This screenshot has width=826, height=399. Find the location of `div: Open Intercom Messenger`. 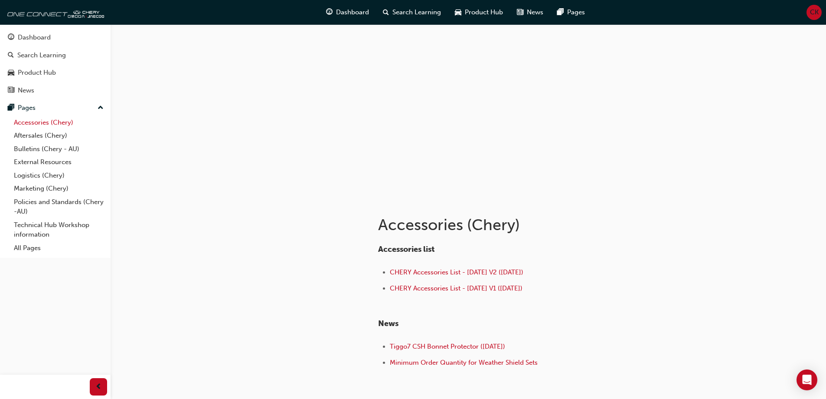

div: Open Intercom Messenger is located at coordinates (807, 380).